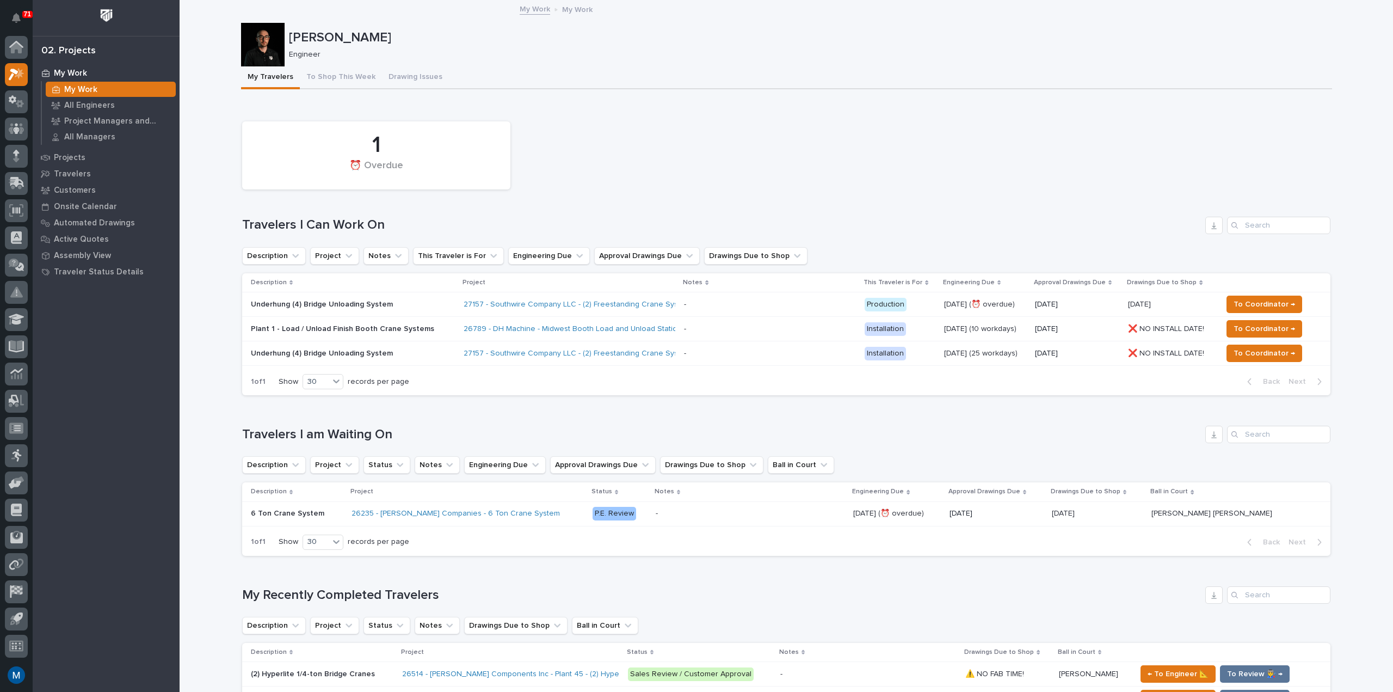 The image size is (1393, 692). What do you see at coordinates (106, 174) in the screenshot?
I see `a: Travelers` at bounding box center [106, 174].